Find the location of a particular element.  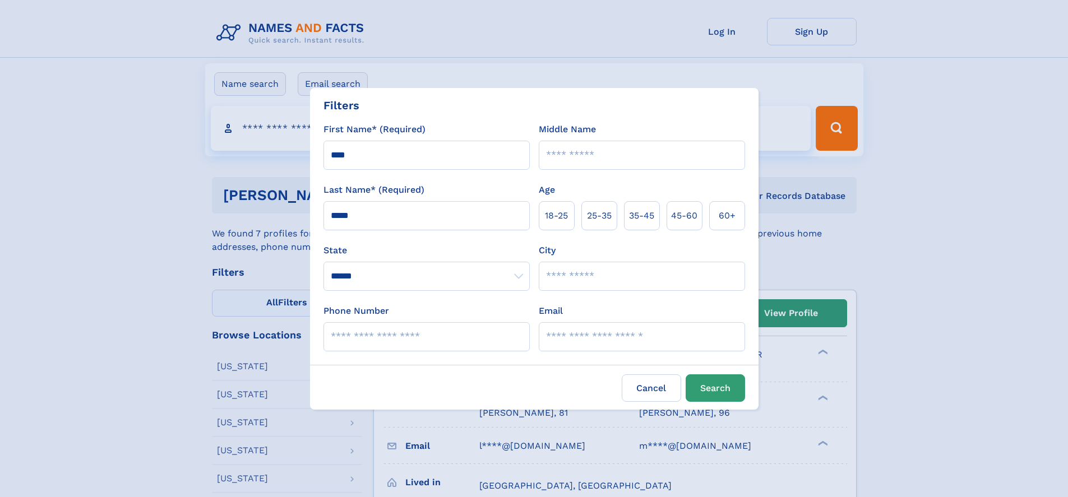

span: 45‑60 is located at coordinates (684, 216).